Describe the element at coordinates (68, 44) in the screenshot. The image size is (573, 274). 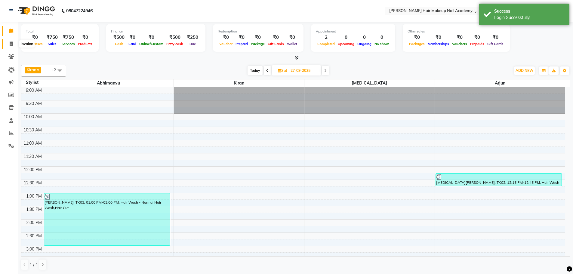
I see `span: Services` at that location.